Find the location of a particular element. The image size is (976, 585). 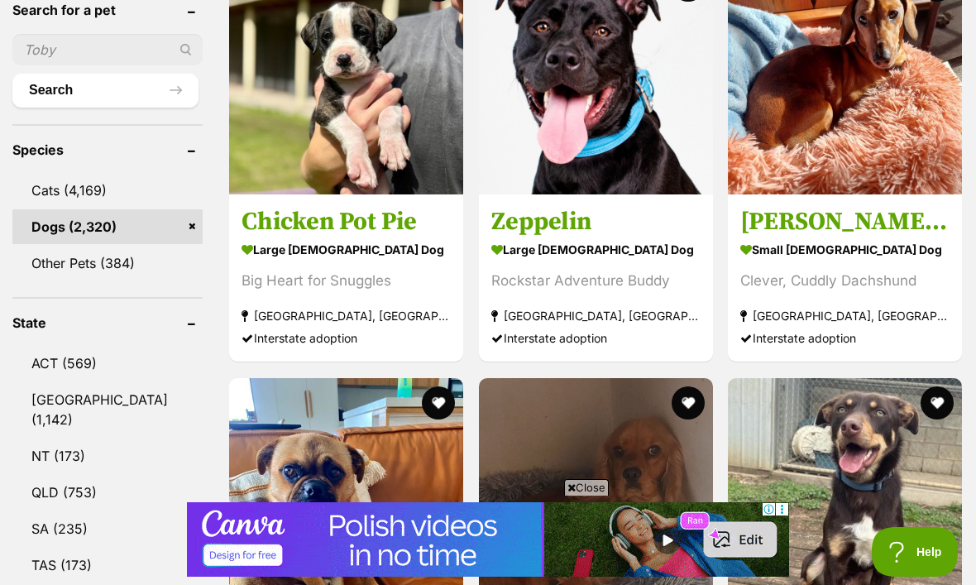

input: Toby is located at coordinates (108, 50).